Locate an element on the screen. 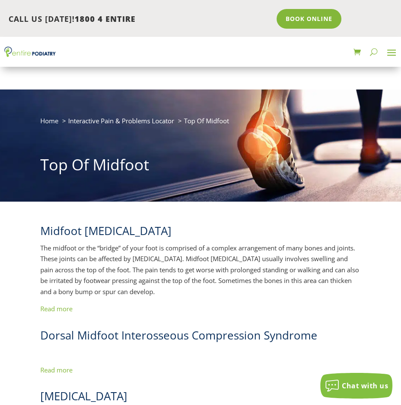 The height and width of the screenshot is (405, 401). span: Interactive Pain & Problems Locator is located at coordinates (121, 121).